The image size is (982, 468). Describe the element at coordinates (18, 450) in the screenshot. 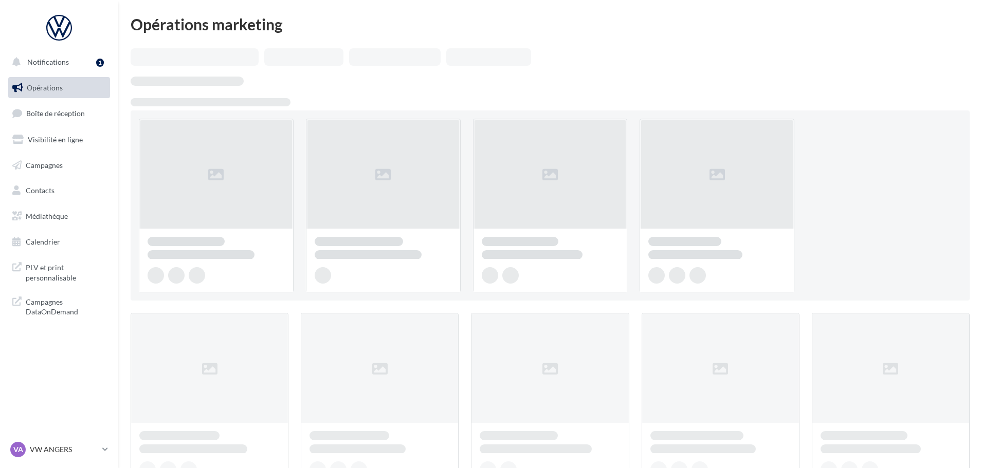

I see `span: VA` at that location.